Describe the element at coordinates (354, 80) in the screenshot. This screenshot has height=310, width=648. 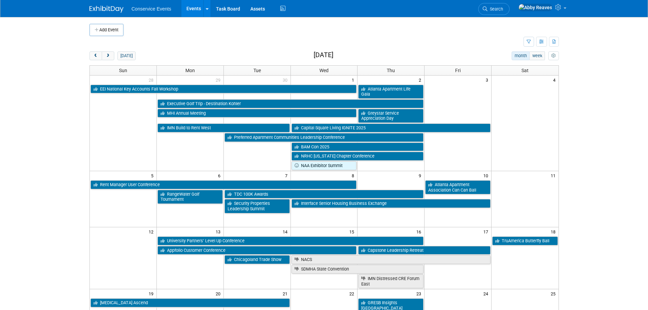
I see `span: 1` at that location.